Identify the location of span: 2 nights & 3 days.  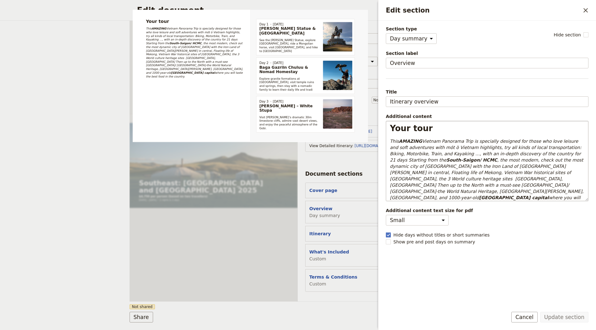
(95, 206).